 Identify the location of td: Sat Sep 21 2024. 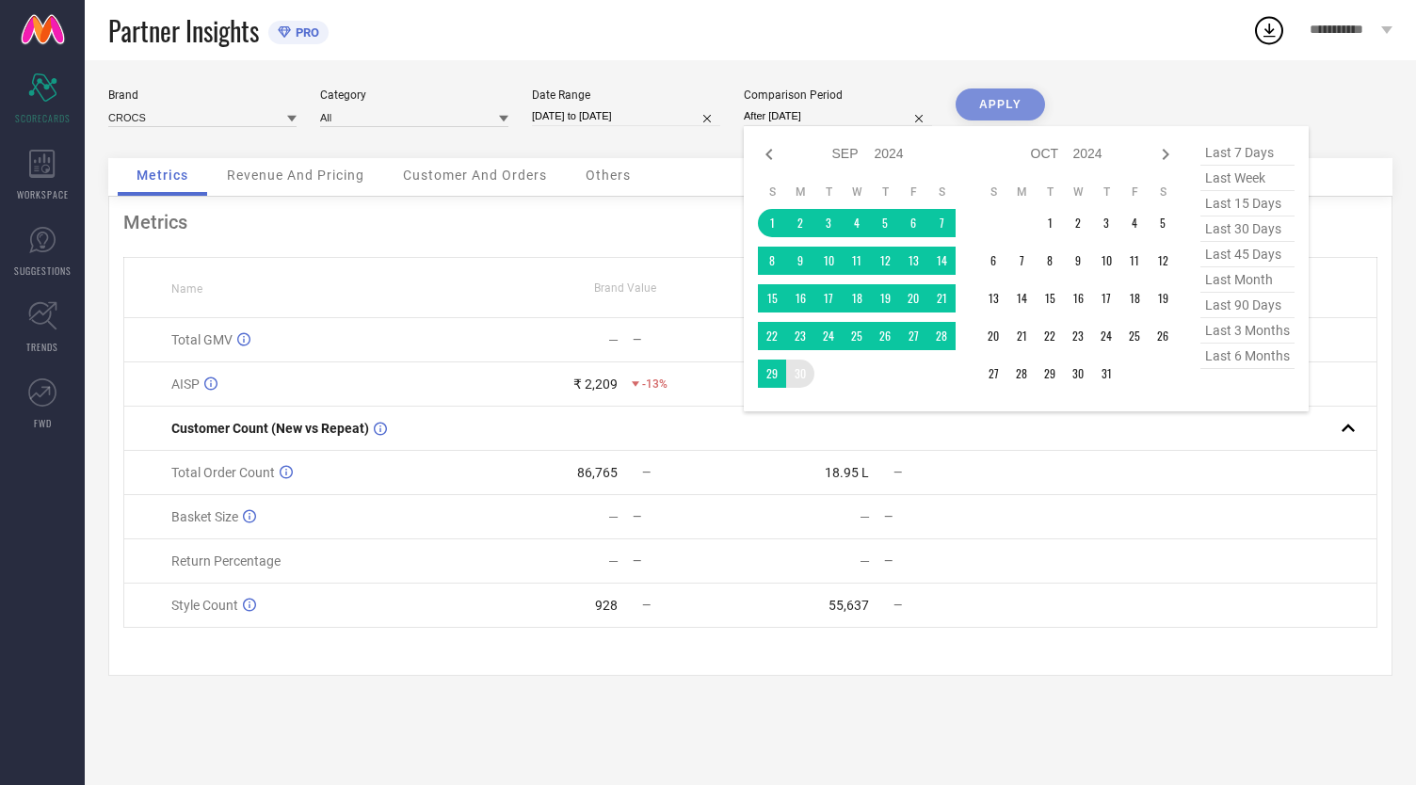
(942, 299).